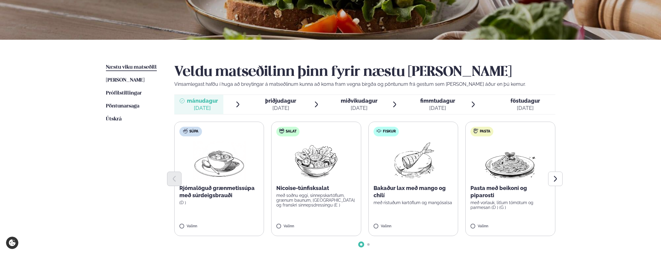 This screenshot has width=661, height=255. I want to click on button: Next slide, so click(555, 179).